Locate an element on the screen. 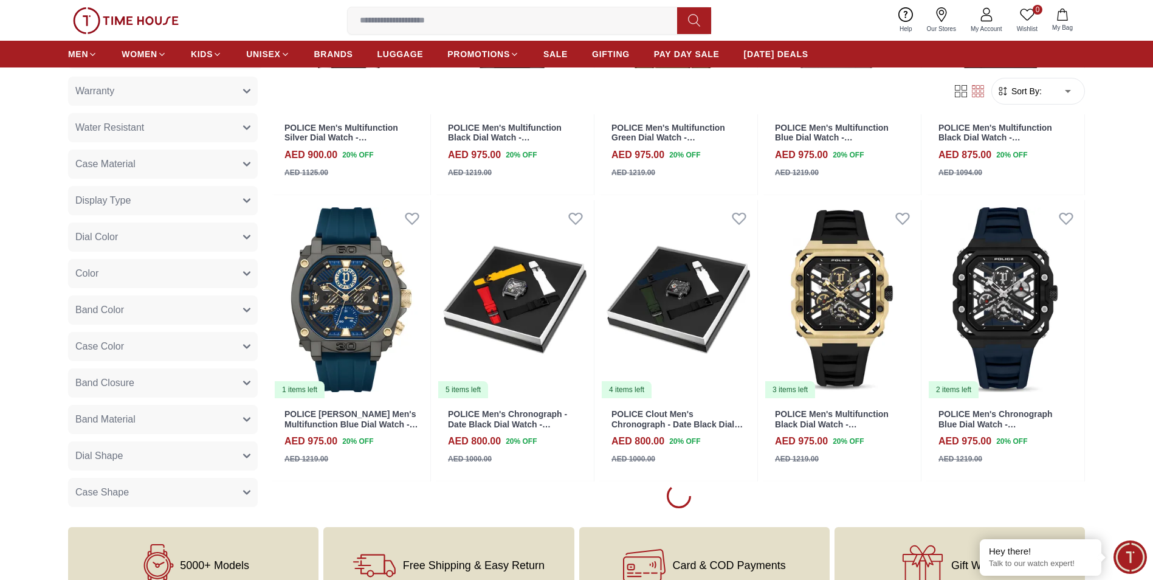  button: Display Type is located at coordinates (163, 200).